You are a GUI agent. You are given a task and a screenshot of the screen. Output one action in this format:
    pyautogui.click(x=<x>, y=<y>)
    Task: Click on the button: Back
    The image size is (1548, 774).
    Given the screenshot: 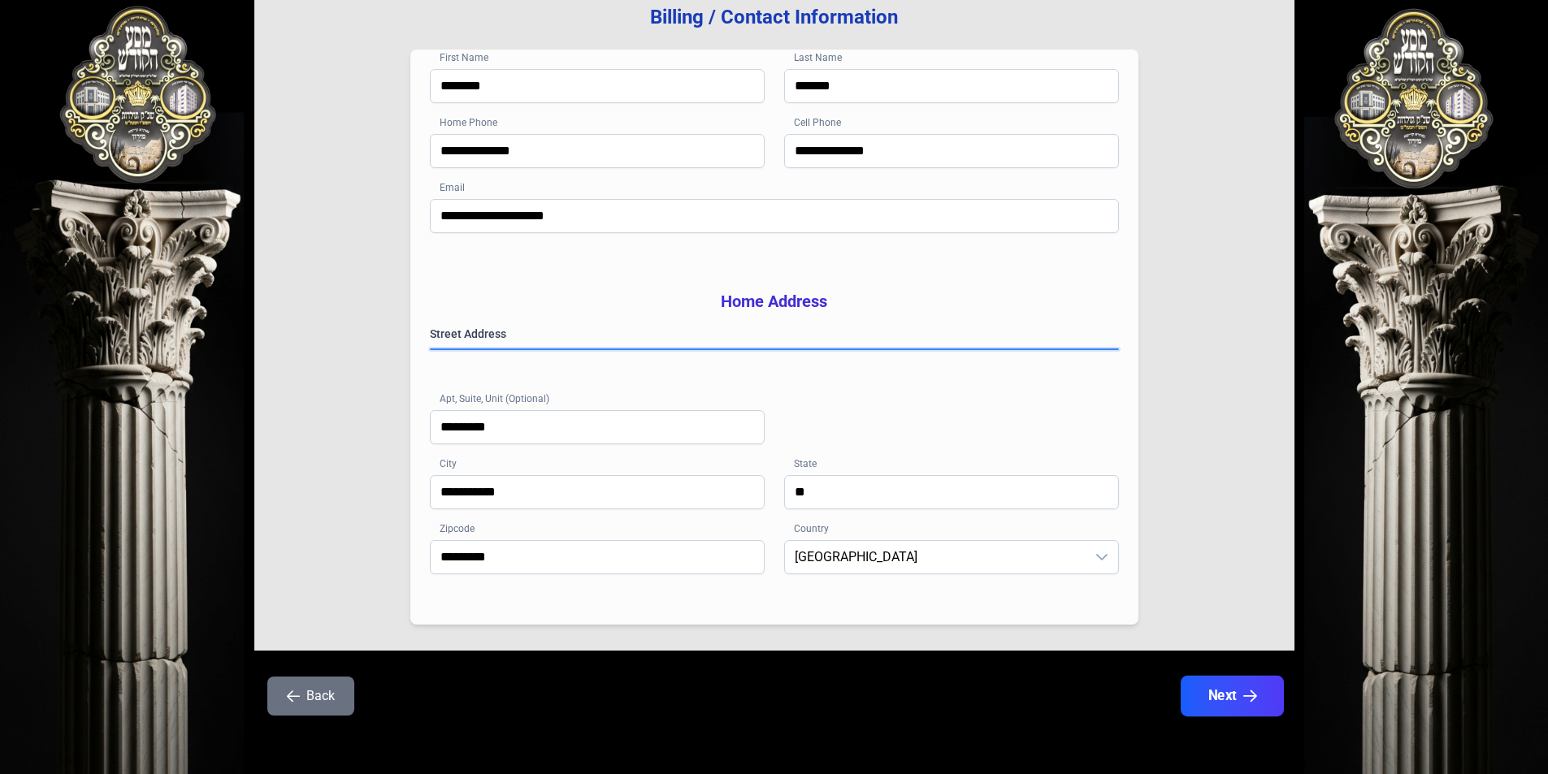 What is the action you would take?
    pyautogui.click(x=310, y=696)
    